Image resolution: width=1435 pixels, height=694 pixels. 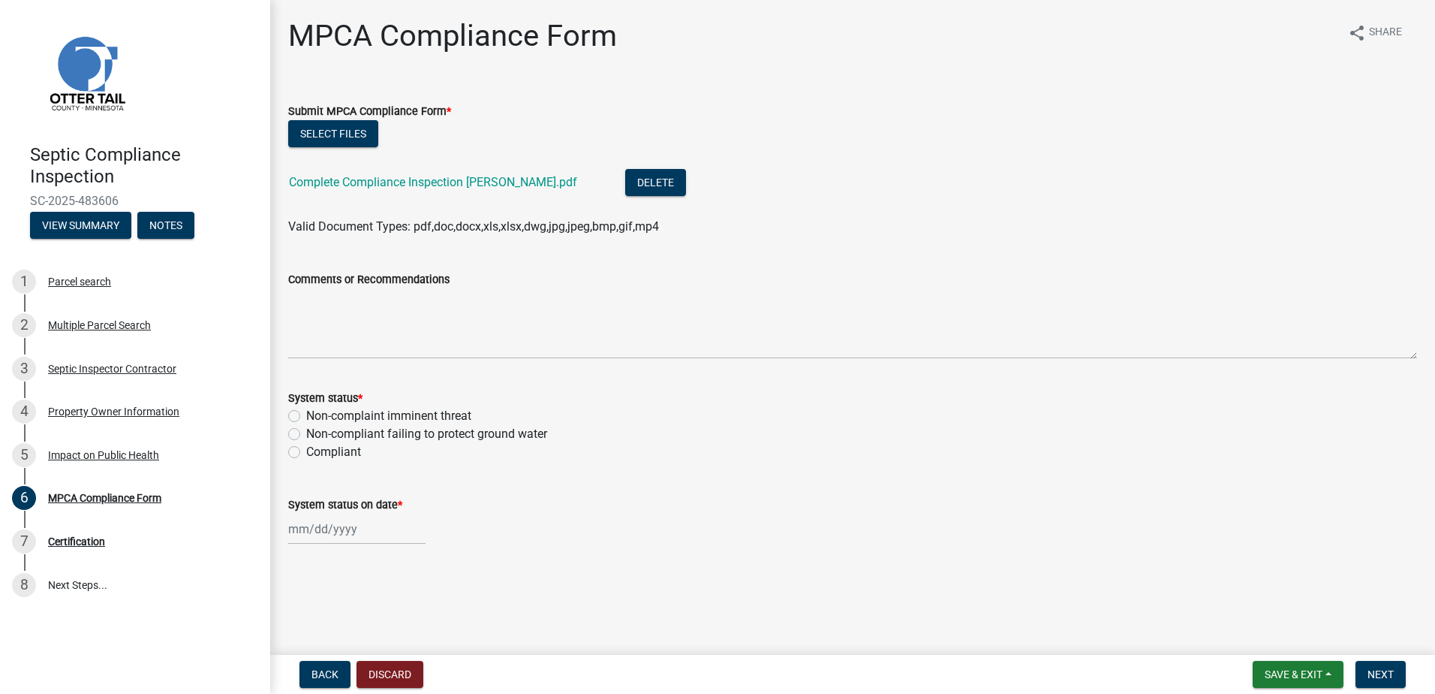 I want to click on div: 4, so click(x=24, y=411).